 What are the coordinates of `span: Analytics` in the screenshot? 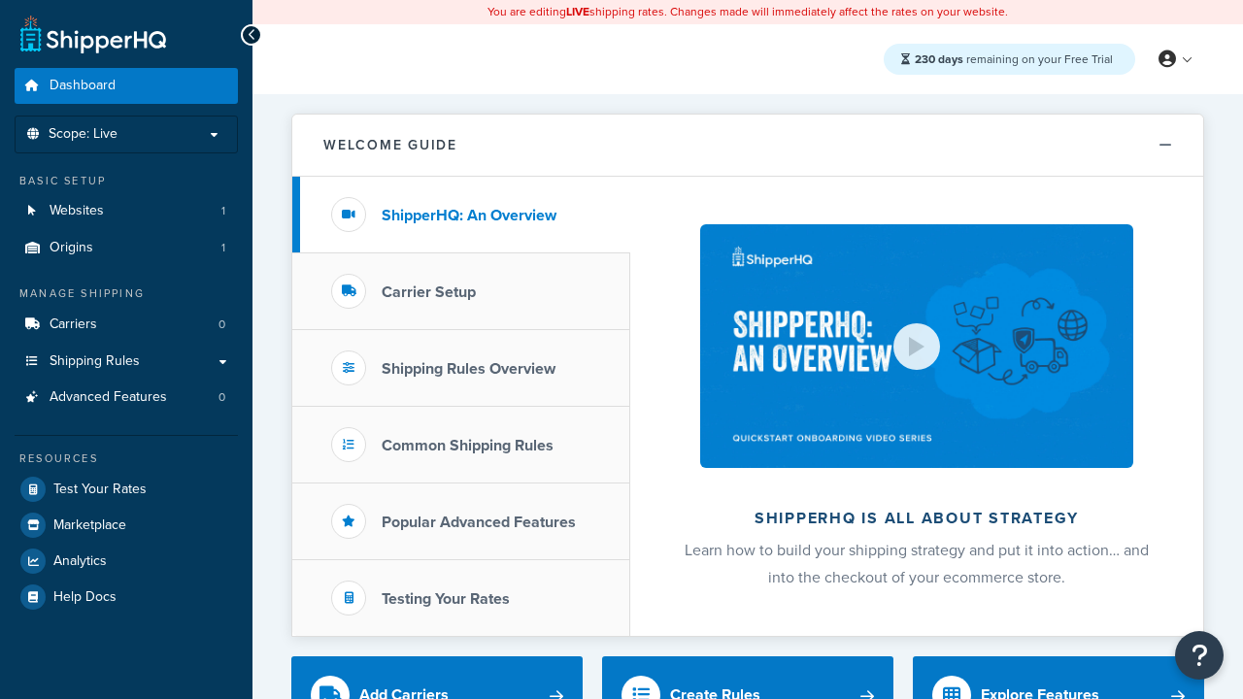 It's located at (80, 561).